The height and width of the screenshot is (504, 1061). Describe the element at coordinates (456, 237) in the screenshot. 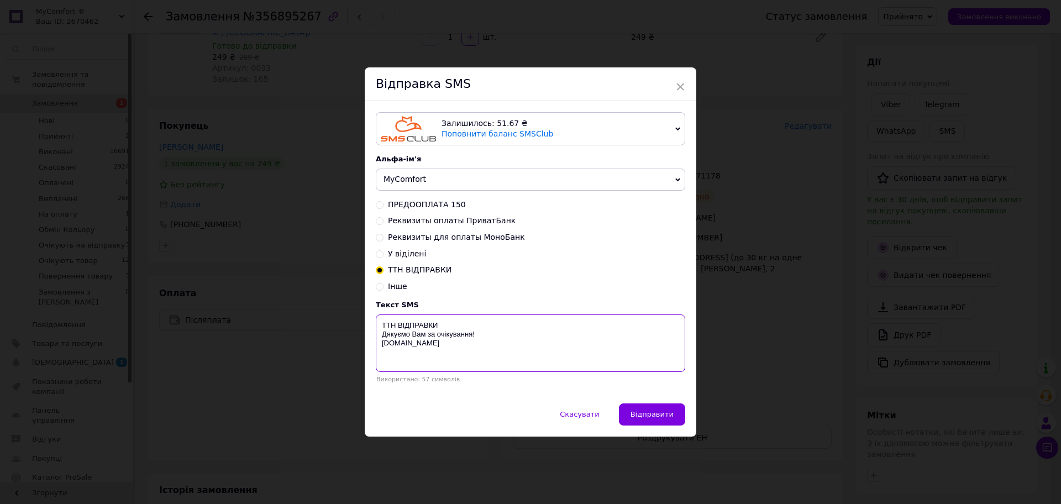

I see `span: Реквизиты для оплаты МоноБанк` at that location.